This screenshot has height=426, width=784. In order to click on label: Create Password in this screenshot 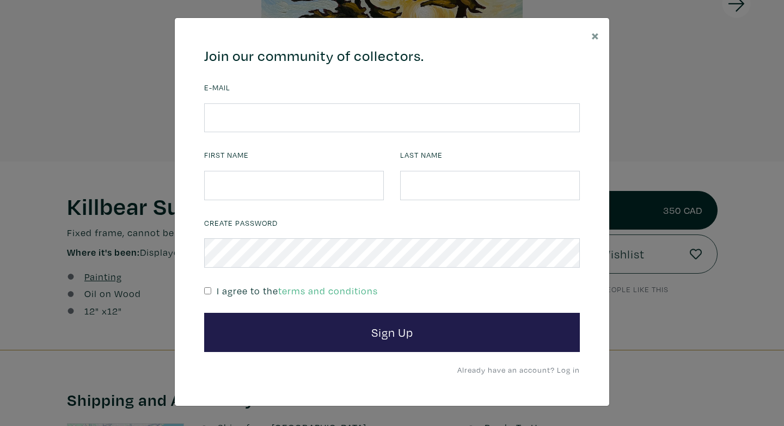, I will do `click(241, 223)`.